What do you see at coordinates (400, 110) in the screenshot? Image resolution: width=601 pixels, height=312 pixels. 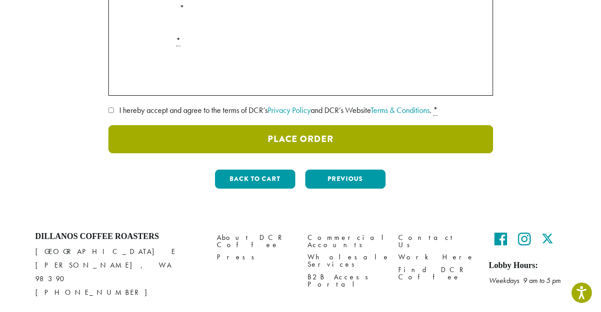 I see `a: Terms & Conditions` at bounding box center [400, 110].